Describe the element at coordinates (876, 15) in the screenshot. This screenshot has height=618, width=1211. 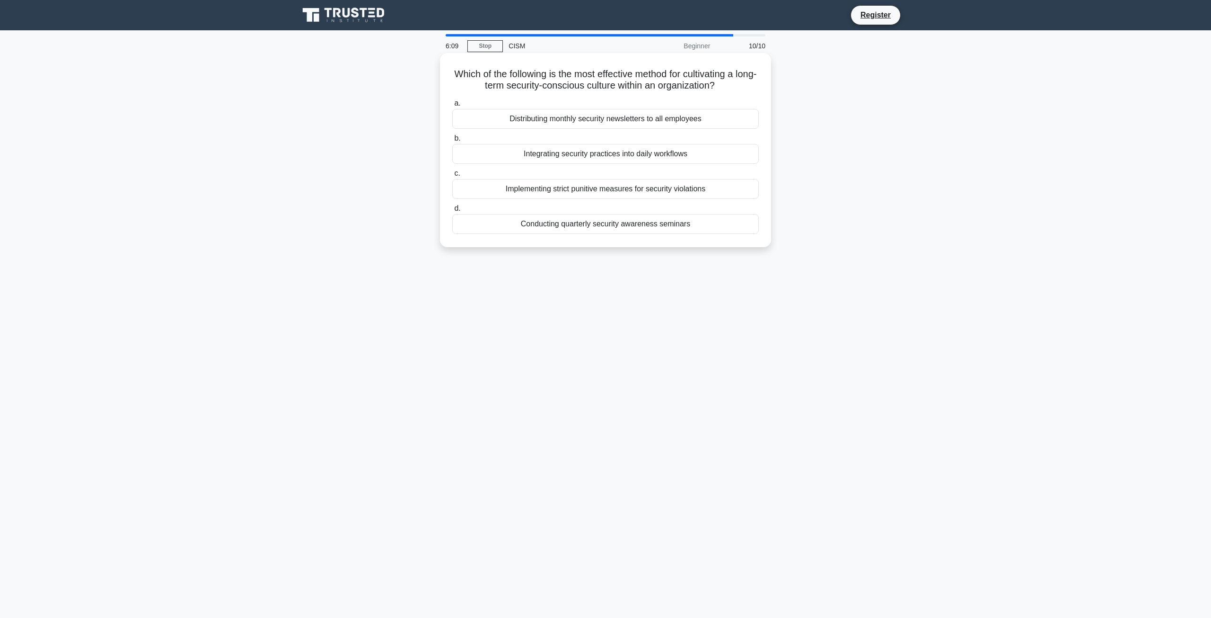
I see `a: Register` at that location.